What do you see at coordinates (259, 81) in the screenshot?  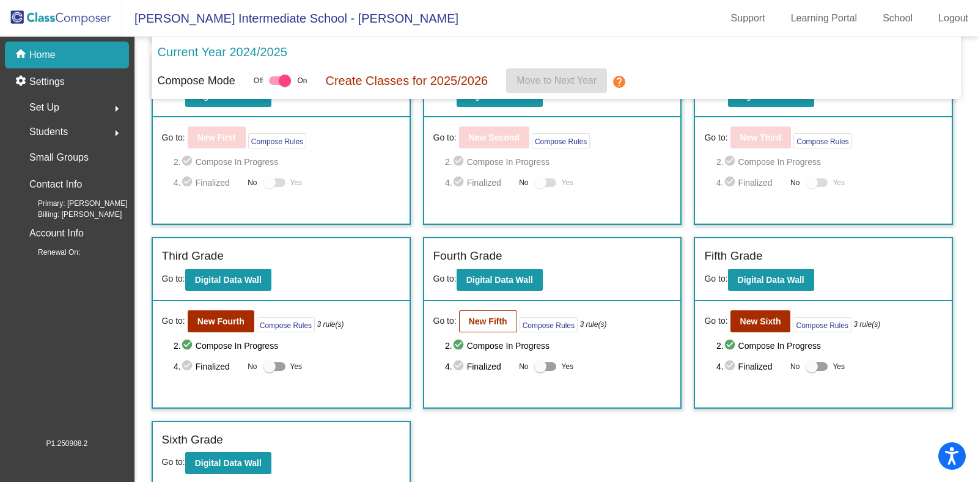 I see `span: Off` at bounding box center [259, 81].